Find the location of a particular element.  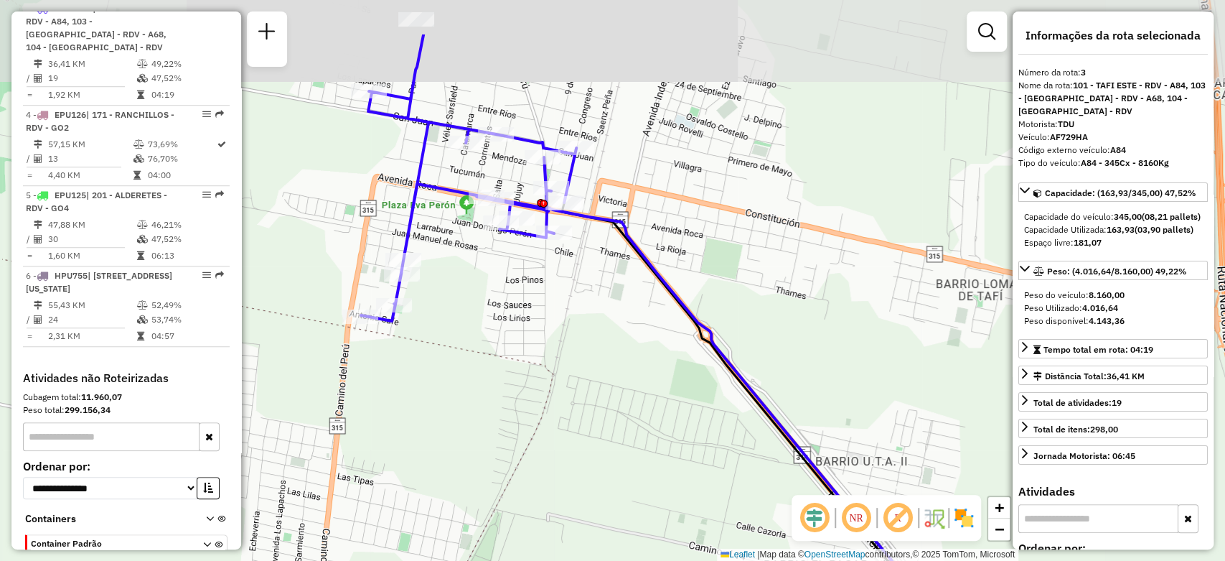

h4: Informações da rota selecionada is located at coordinates (1113, 35).